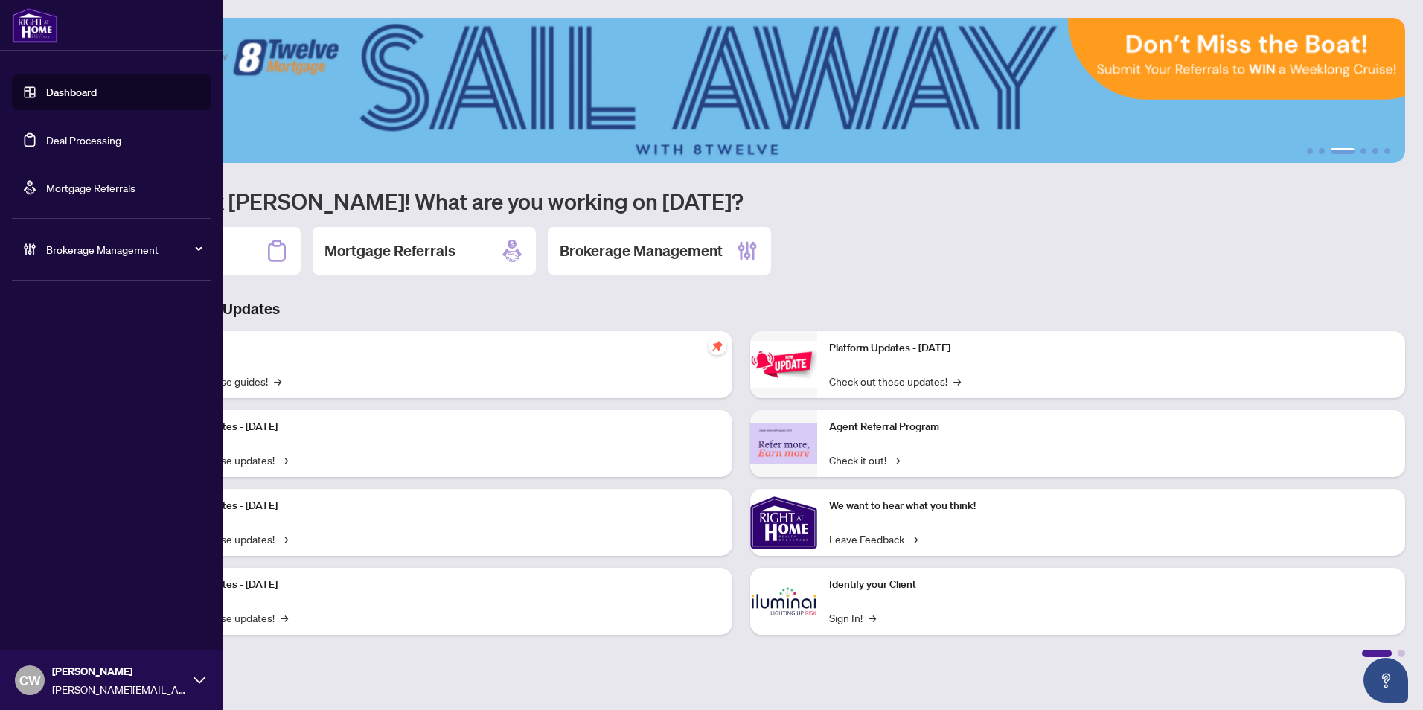  I want to click on button: 4, so click(1363, 151).